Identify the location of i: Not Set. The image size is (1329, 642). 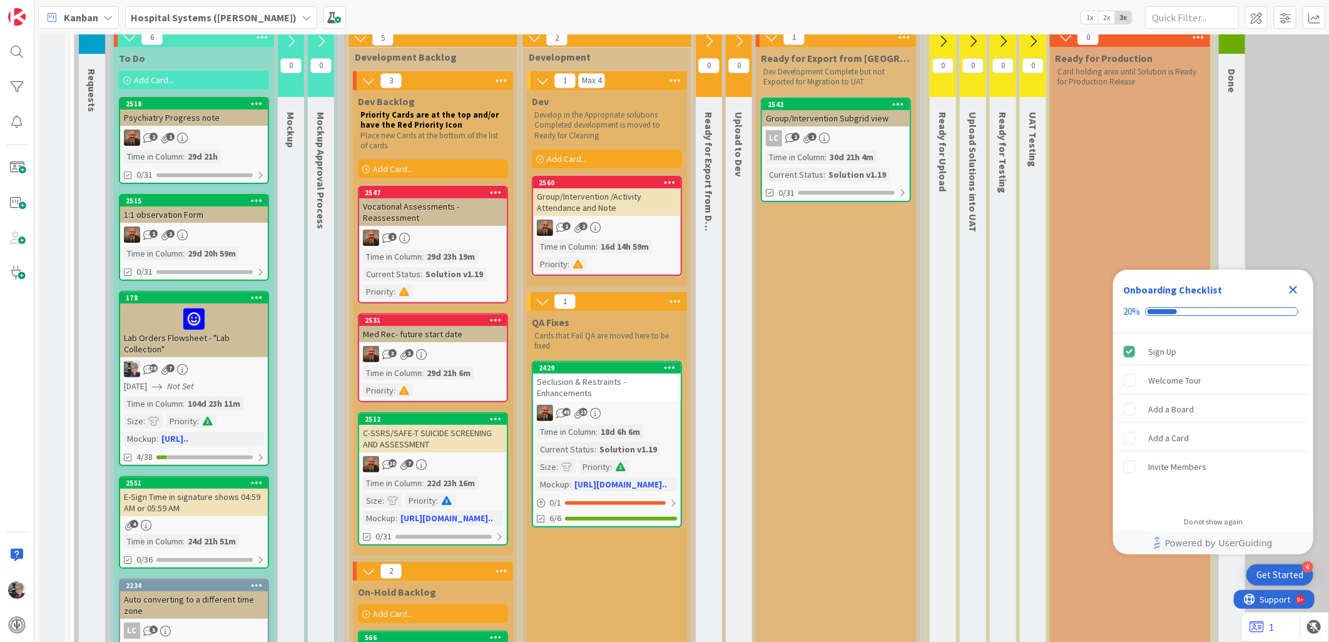
(180, 386).